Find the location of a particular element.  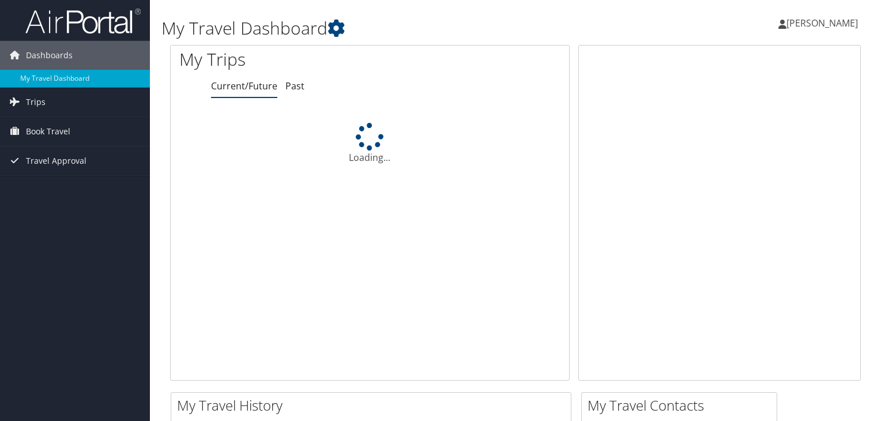

a: Past is located at coordinates (295, 86).